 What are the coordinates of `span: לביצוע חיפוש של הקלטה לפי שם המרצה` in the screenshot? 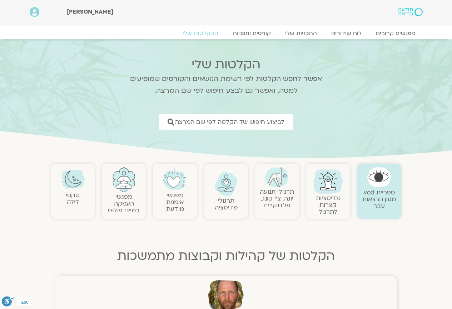 It's located at (230, 122).